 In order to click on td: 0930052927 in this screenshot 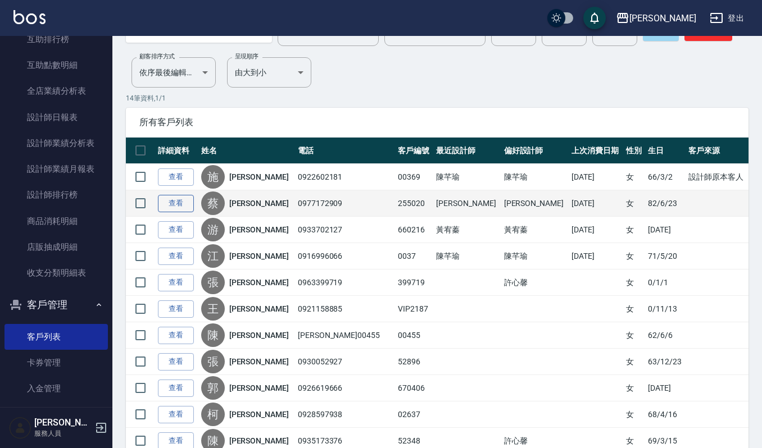, I will do `click(345, 362)`.